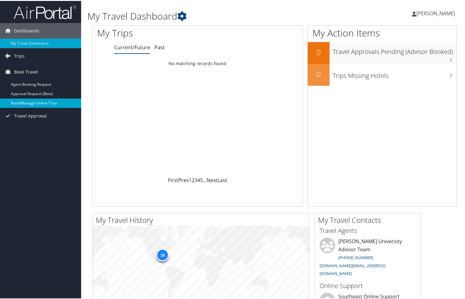 Image resolution: width=465 pixels, height=299 pixels. I want to click on a: 4, so click(199, 180).